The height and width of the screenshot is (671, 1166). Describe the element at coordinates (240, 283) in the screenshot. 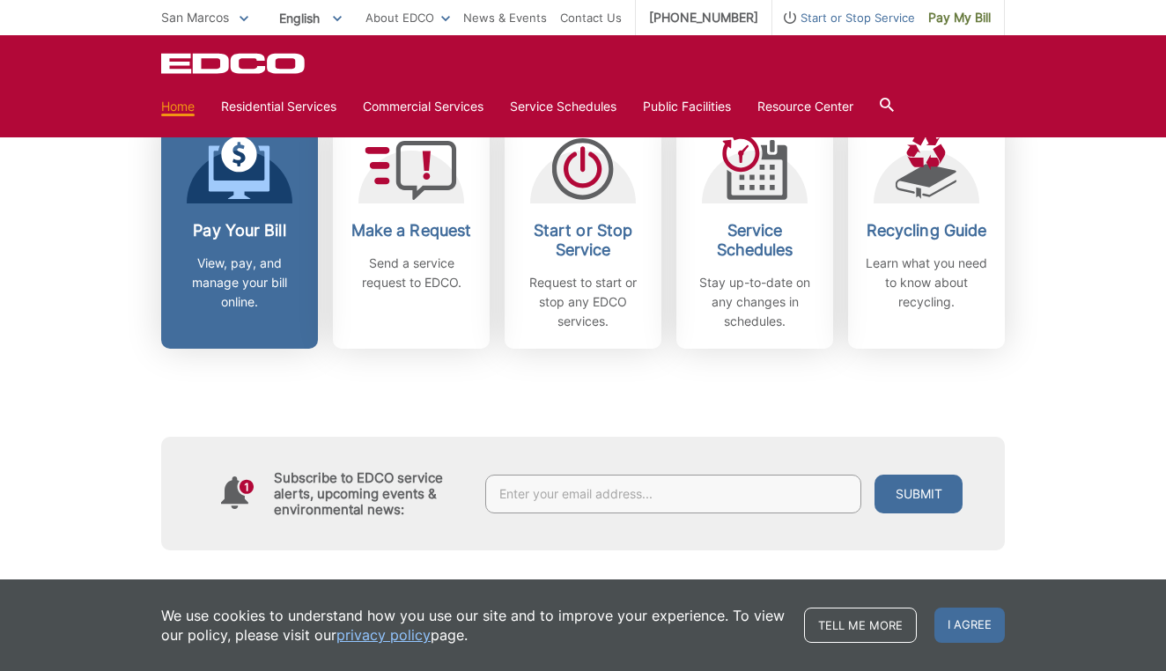

I see `p: View, pay, and manage your bill online.` at that location.